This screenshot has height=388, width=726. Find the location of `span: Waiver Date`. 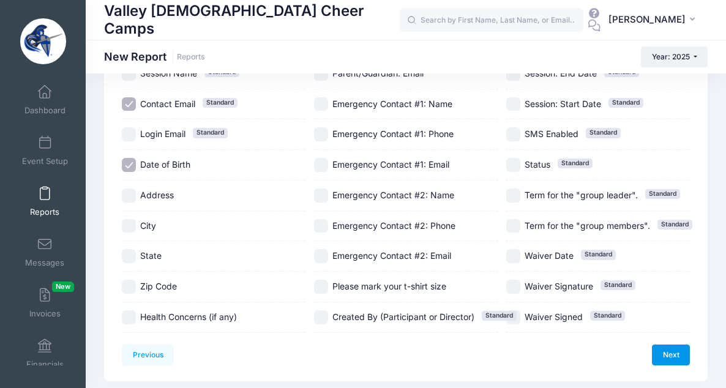

span: Waiver Date is located at coordinates (549, 255).